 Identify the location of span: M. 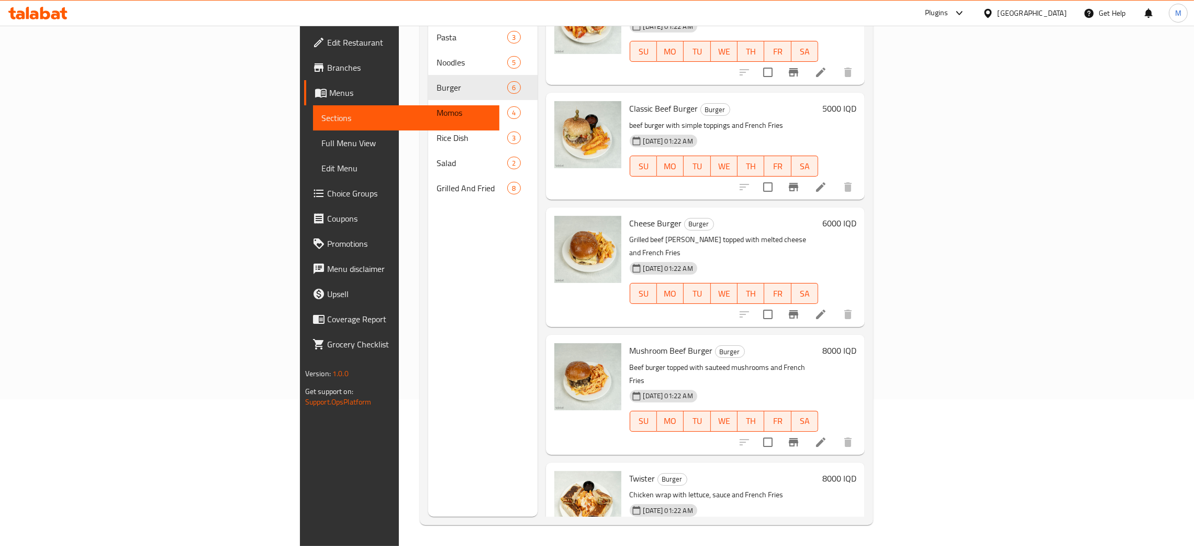
(1179, 13).